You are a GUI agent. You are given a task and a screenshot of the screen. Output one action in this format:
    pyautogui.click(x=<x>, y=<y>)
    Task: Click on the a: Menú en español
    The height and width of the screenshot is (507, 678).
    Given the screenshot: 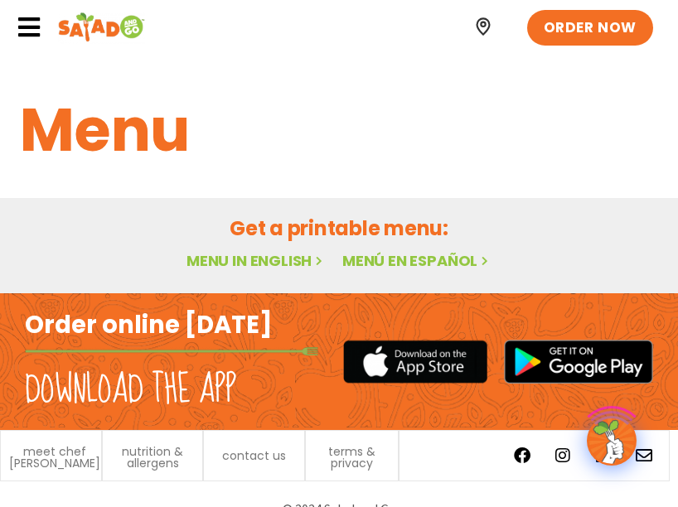 What is the action you would take?
    pyautogui.click(x=417, y=260)
    